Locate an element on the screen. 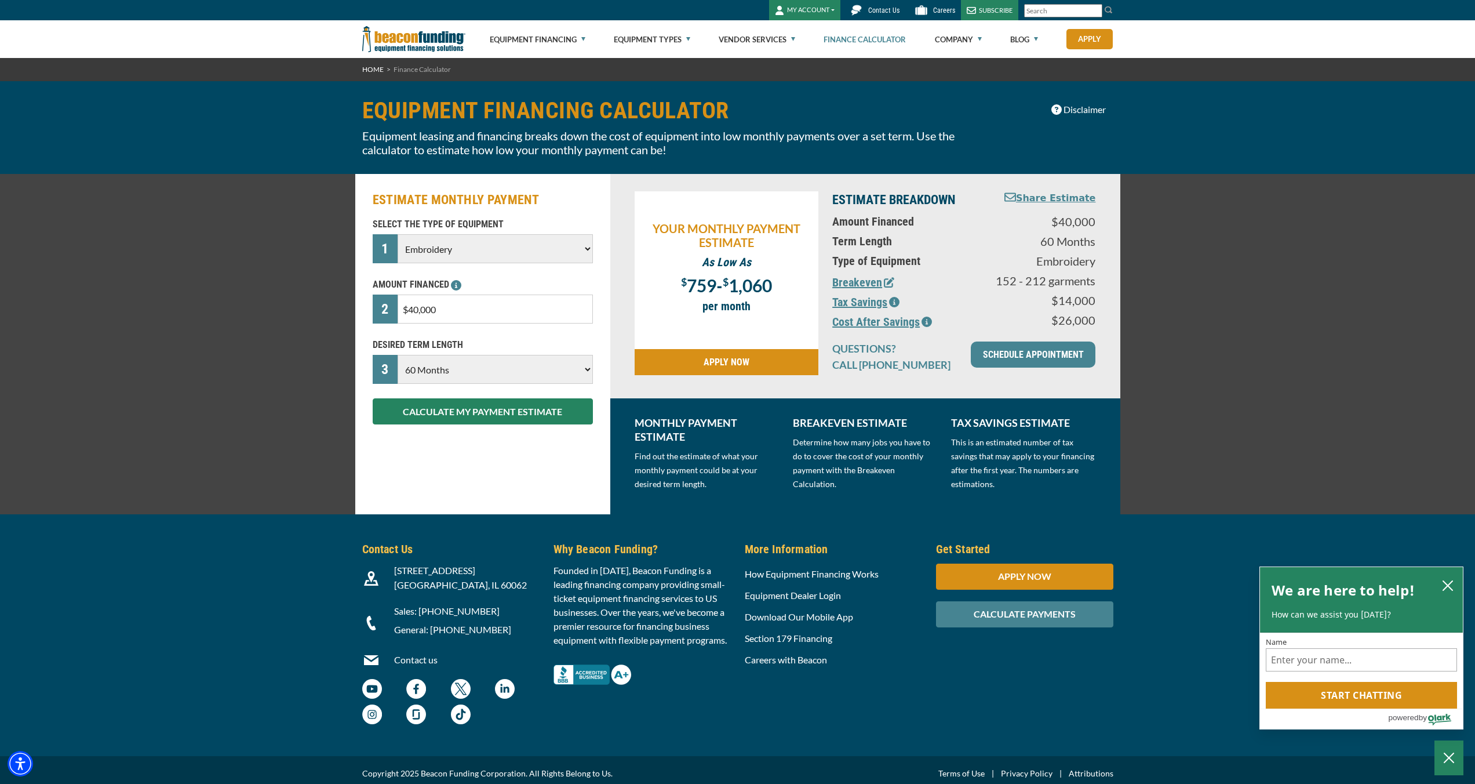  p: As Low As is located at coordinates (727, 262).